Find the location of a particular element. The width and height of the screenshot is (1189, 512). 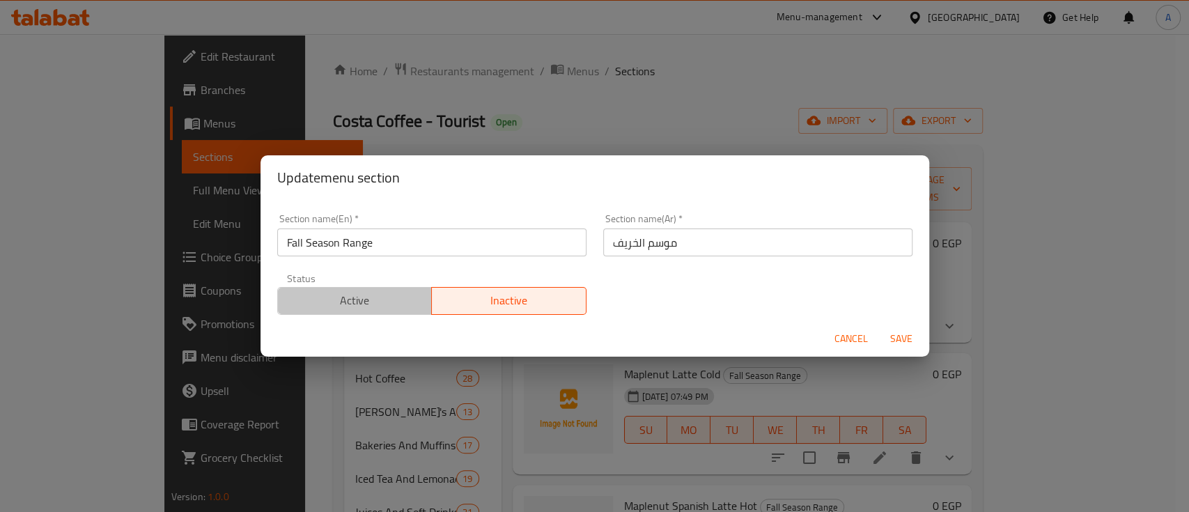

button: Cancel is located at coordinates (851, 338).